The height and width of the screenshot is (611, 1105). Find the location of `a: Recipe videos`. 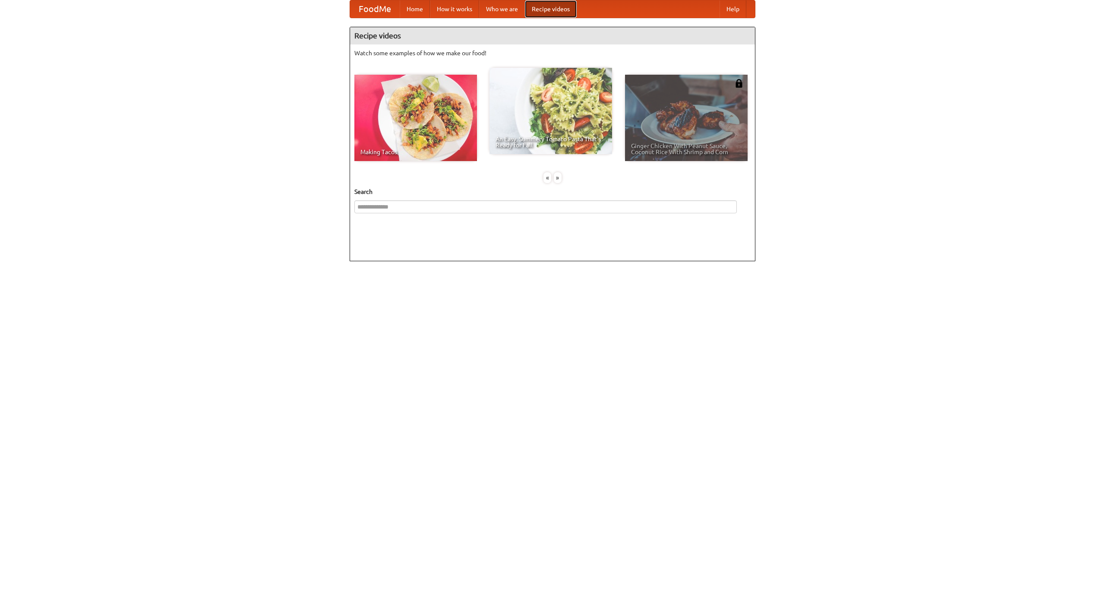

a: Recipe videos is located at coordinates (551, 9).